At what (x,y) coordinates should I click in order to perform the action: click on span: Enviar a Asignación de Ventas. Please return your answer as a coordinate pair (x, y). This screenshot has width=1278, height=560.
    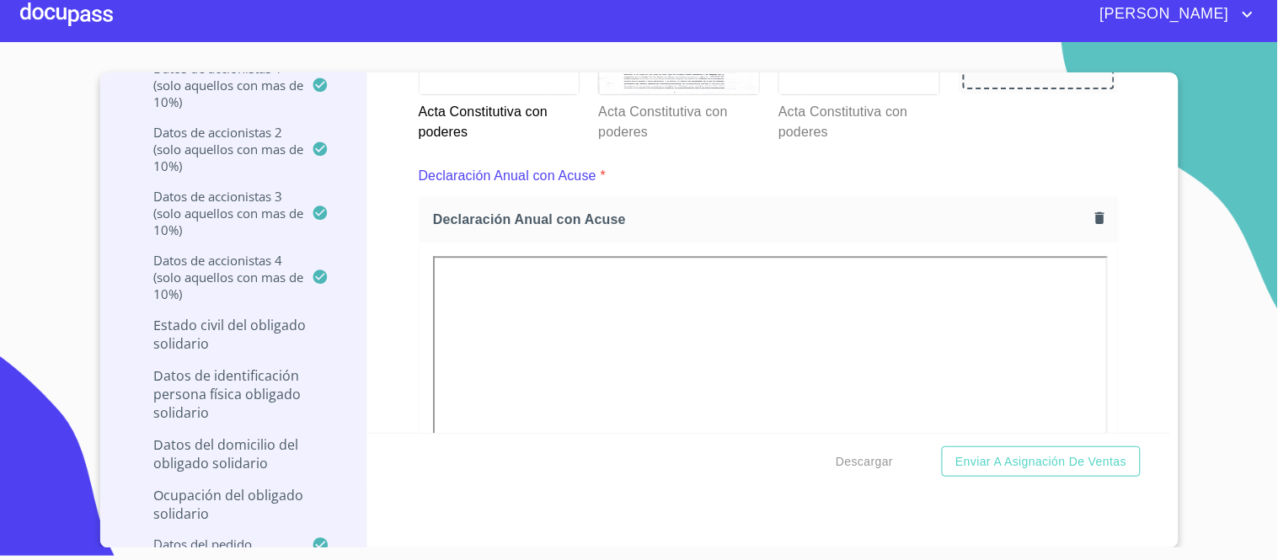
    Looking at the image, I should click on (1040, 462).